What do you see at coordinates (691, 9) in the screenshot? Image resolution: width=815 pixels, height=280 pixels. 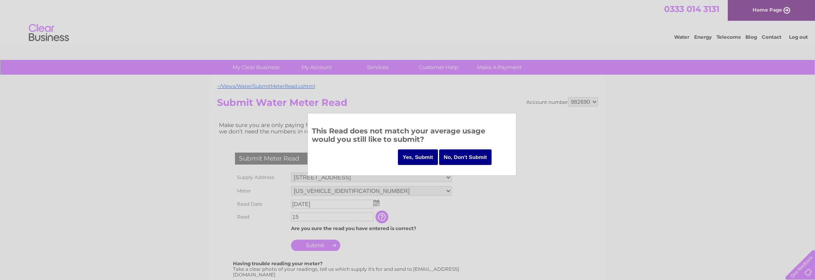 I see `a: 0333 014 3131` at bounding box center [691, 9].